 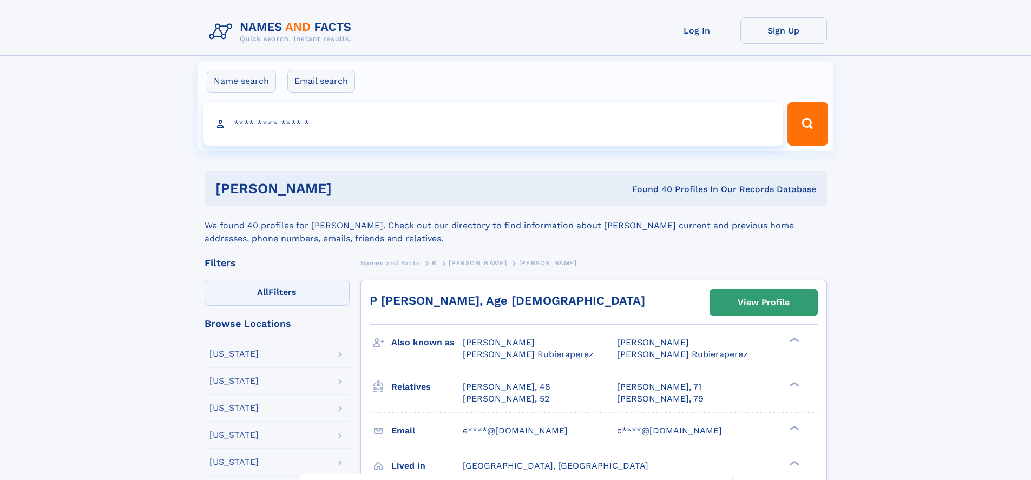 What do you see at coordinates (427, 387) in the screenshot?
I see `h3: Relatives` at bounding box center [427, 387].